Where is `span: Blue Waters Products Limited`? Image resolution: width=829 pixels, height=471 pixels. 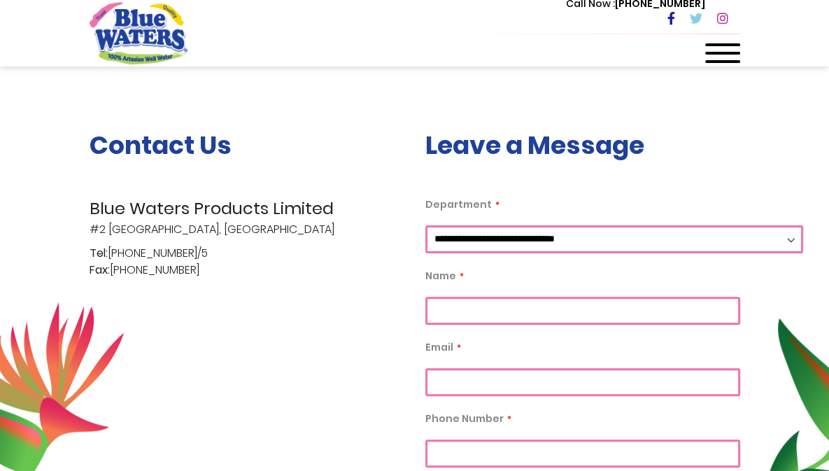
span: Blue Waters Products Limited is located at coordinates (247, 208).